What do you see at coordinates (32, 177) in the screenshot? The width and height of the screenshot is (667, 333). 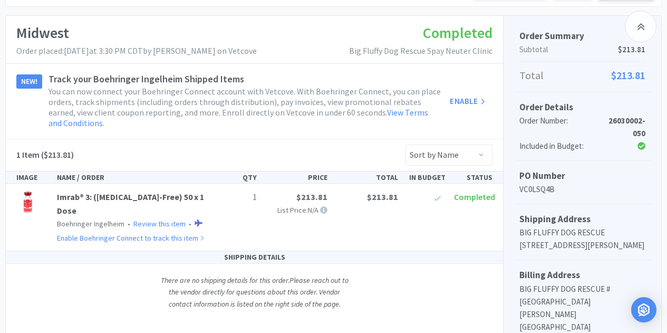 I see `div: IMAGE` at bounding box center [32, 177].